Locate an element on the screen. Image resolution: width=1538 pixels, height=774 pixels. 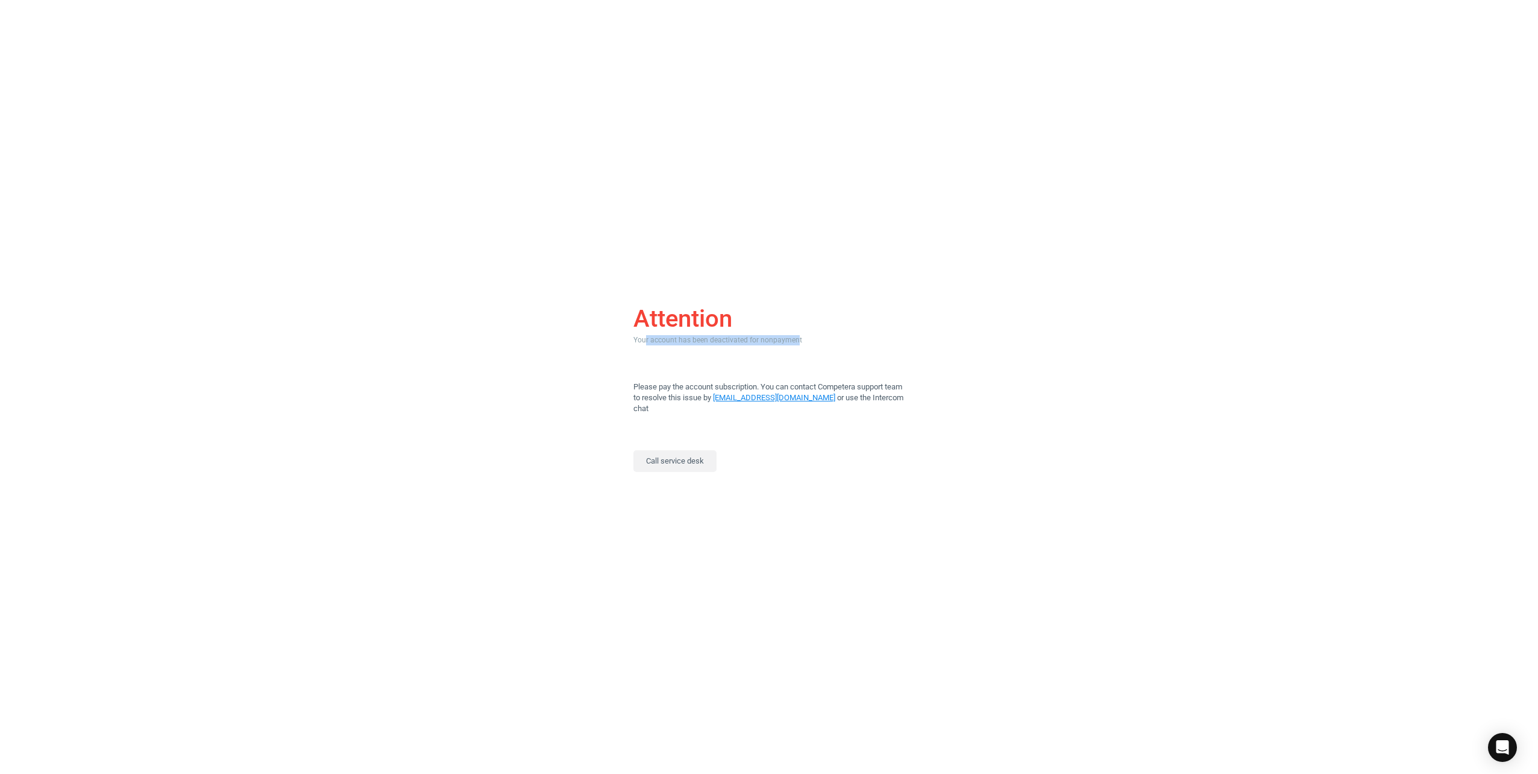
button: Call service desk is located at coordinates (675, 461).